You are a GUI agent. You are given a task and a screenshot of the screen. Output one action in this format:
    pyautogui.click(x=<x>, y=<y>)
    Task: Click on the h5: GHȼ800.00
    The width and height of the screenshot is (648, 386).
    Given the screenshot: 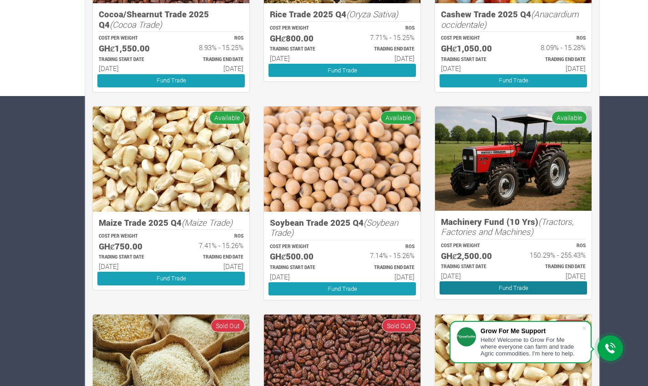 What is the action you would take?
    pyautogui.click(x=302, y=38)
    